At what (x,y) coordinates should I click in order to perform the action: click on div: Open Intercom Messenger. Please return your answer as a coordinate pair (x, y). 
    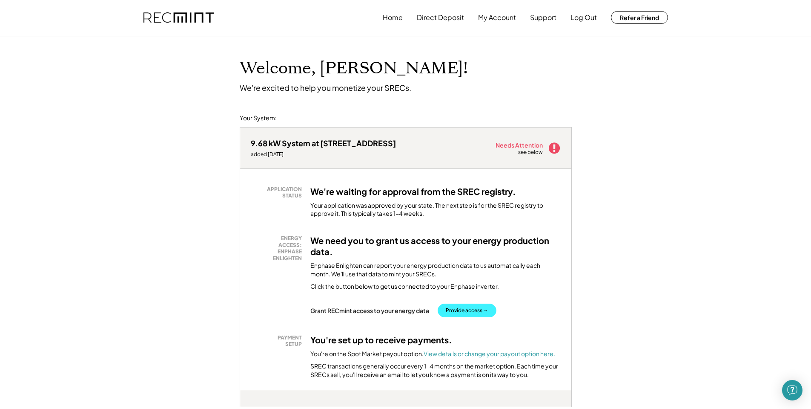
    Looking at the image, I should click on (793, 390).